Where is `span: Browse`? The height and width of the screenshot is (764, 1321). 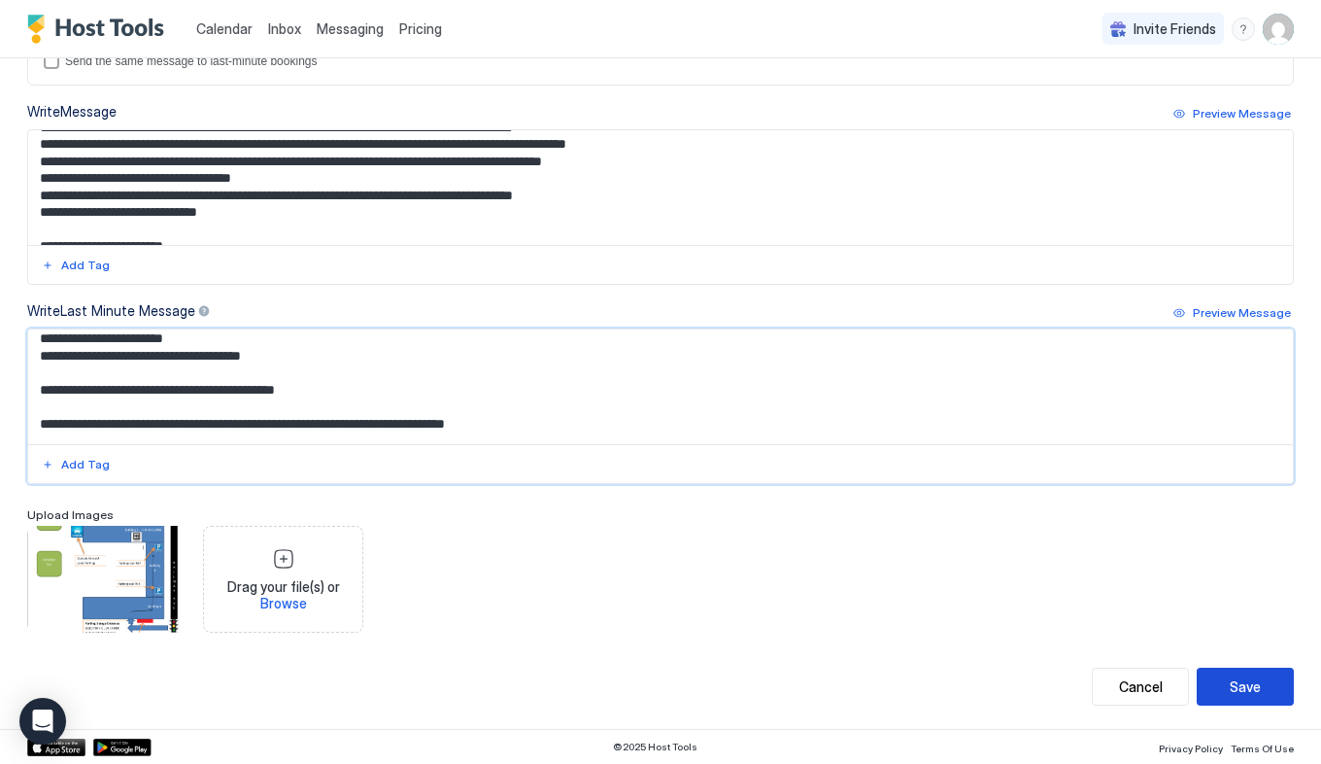
span: Browse is located at coordinates (284, 602).